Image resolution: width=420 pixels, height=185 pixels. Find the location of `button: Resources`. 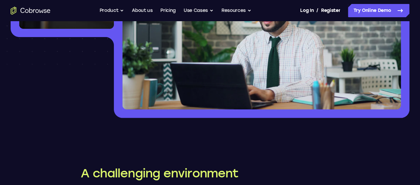

button: Resources is located at coordinates (236, 11).